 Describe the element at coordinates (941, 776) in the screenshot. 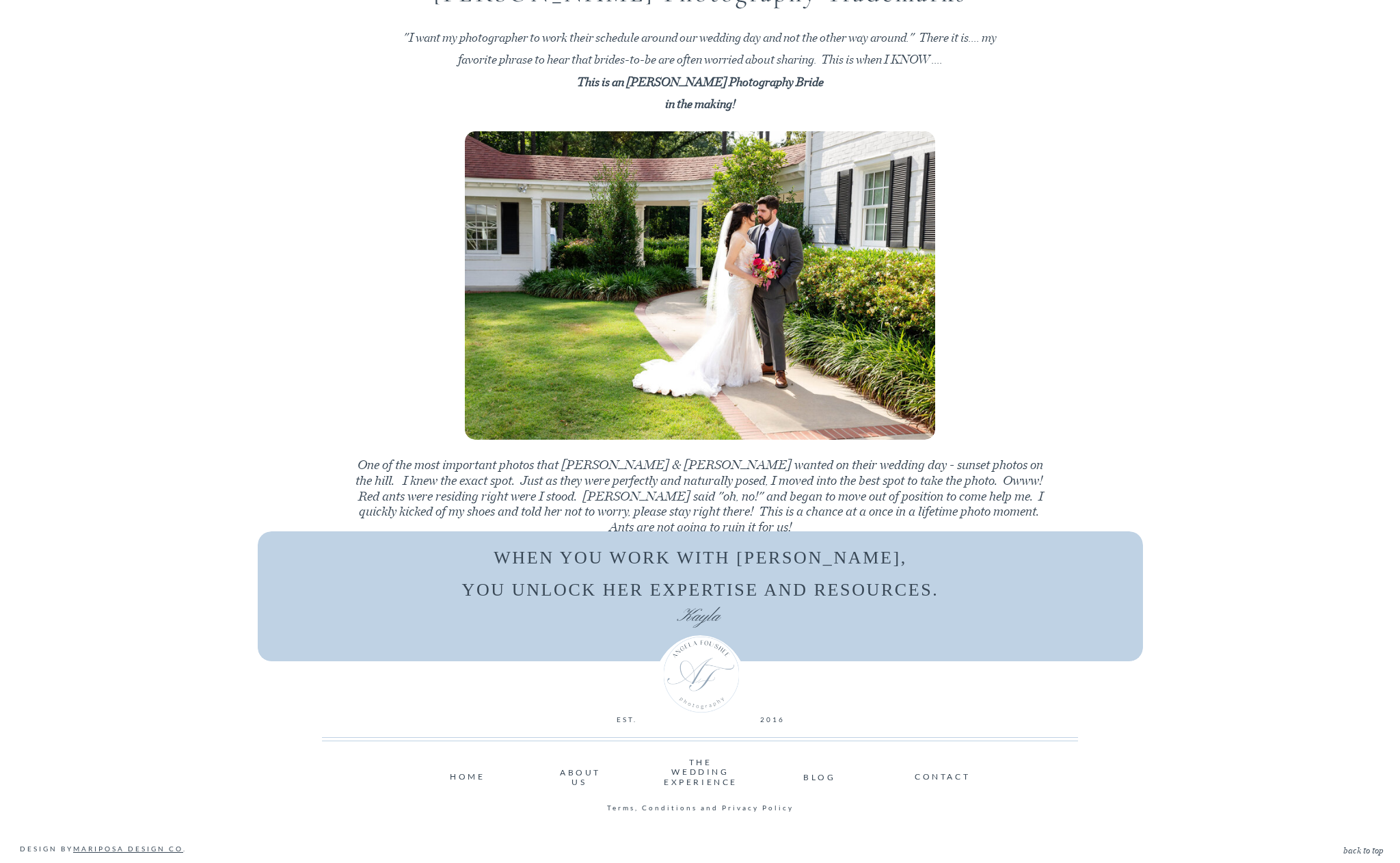

I see `nav: CONTACT` at that location.